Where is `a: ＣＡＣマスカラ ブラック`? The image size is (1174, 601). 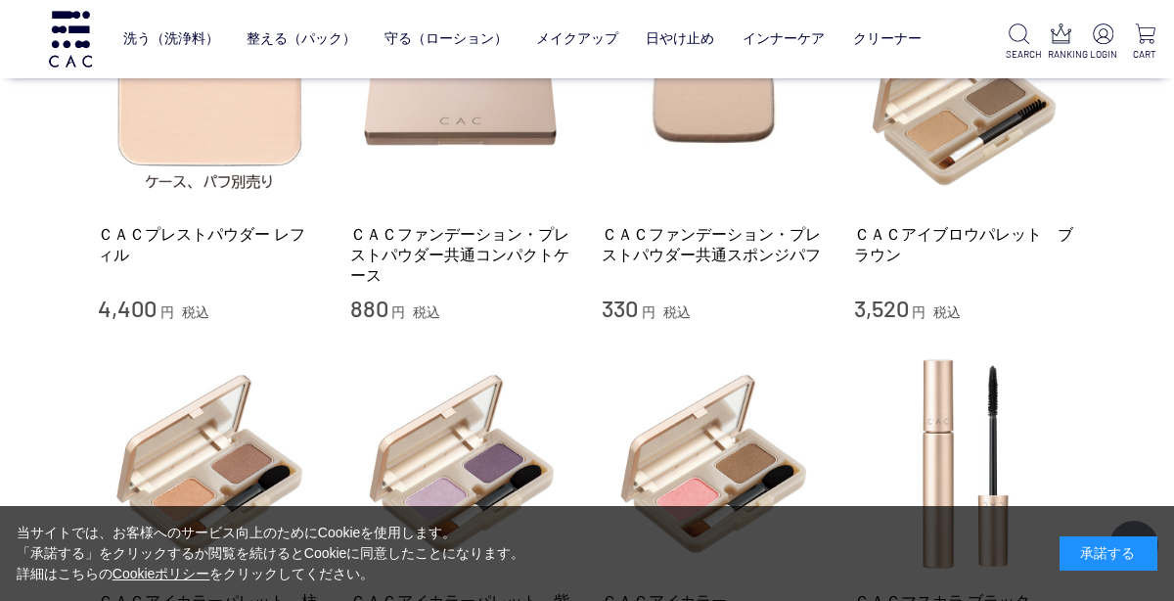
a: ＣＡＣマスカラ ブラック is located at coordinates (965, 464).